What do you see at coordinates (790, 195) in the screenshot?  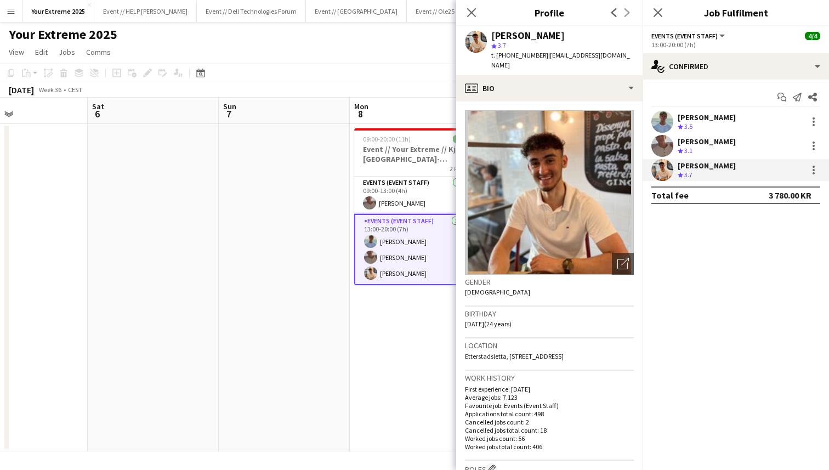 I see `div: 3 780.00 KR` at bounding box center [790, 195].